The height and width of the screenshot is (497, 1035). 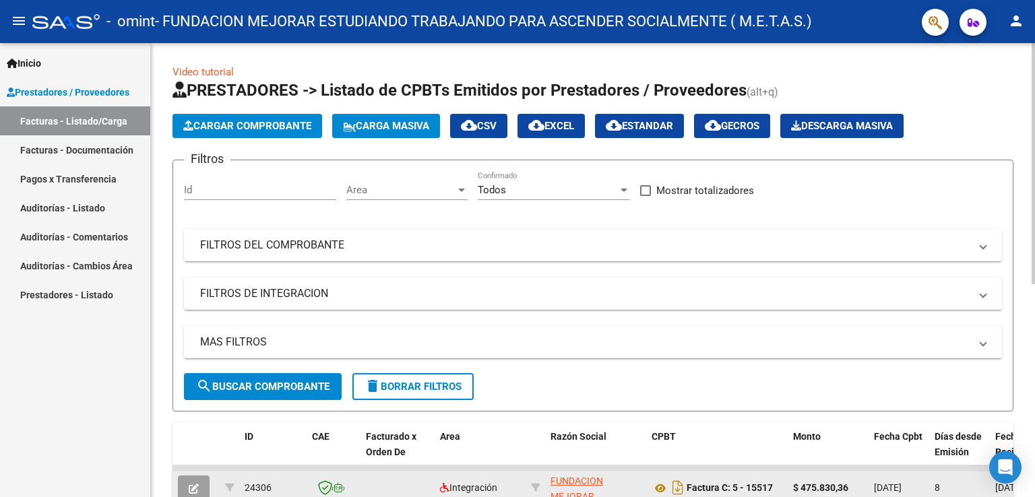 I want to click on div: Open Intercom Messenger, so click(x=1005, y=468).